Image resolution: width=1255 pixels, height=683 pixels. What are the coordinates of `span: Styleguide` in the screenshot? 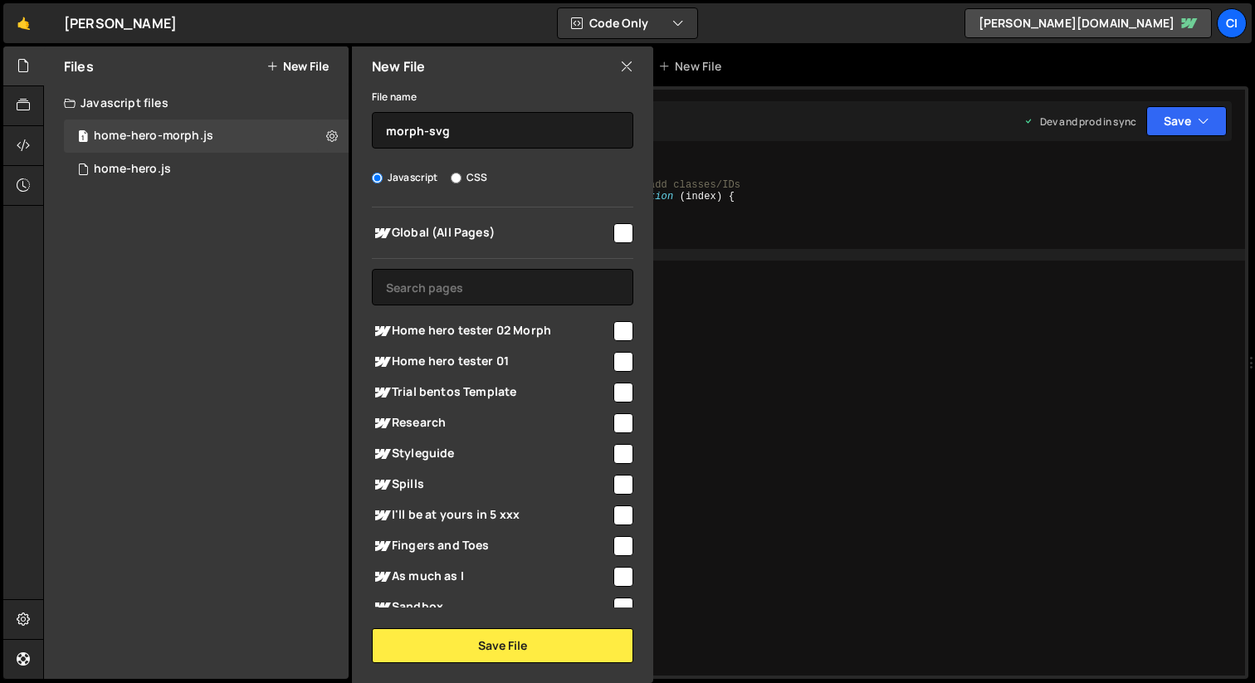 It's located at (491, 454).